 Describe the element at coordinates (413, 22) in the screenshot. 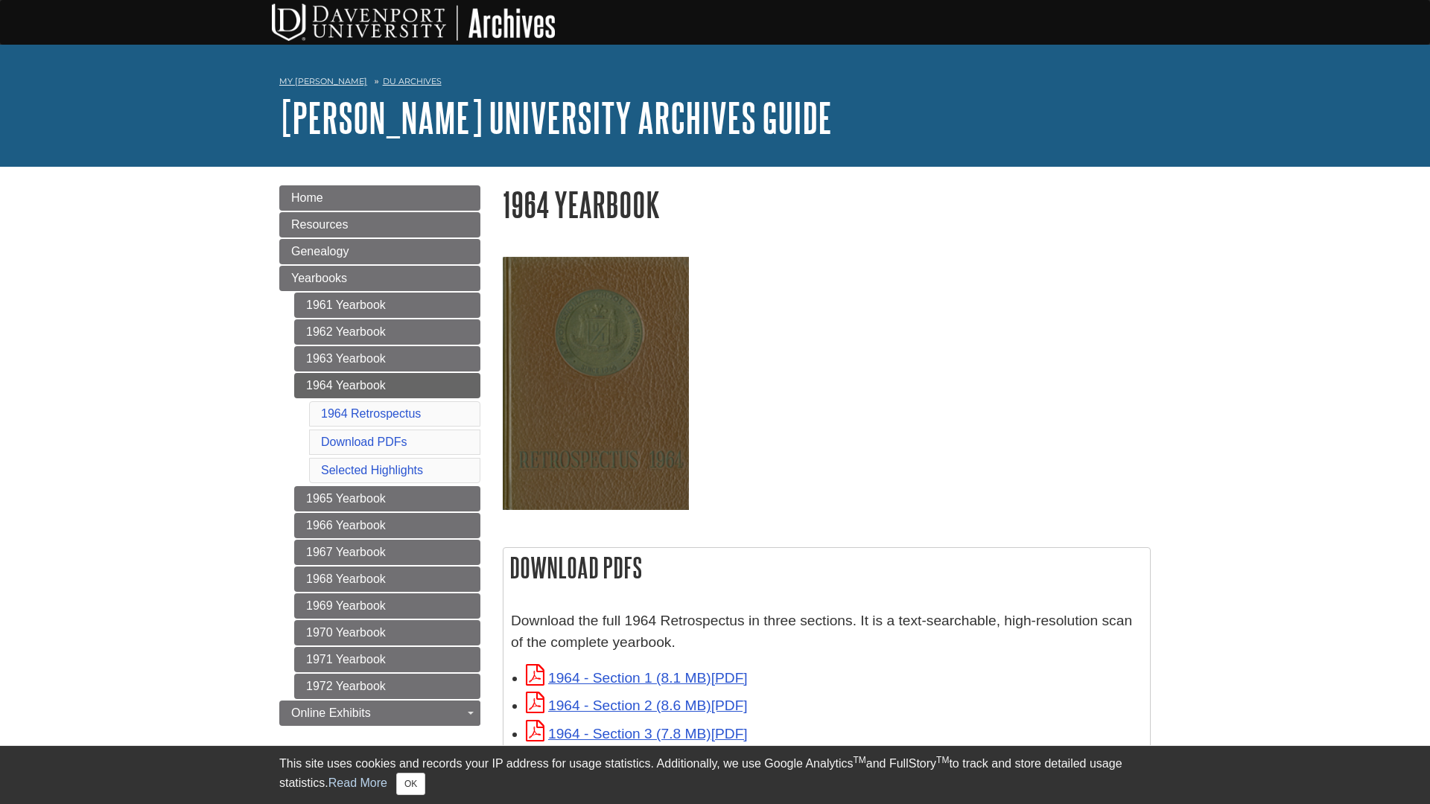

I see `img: DU Archives` at that location.